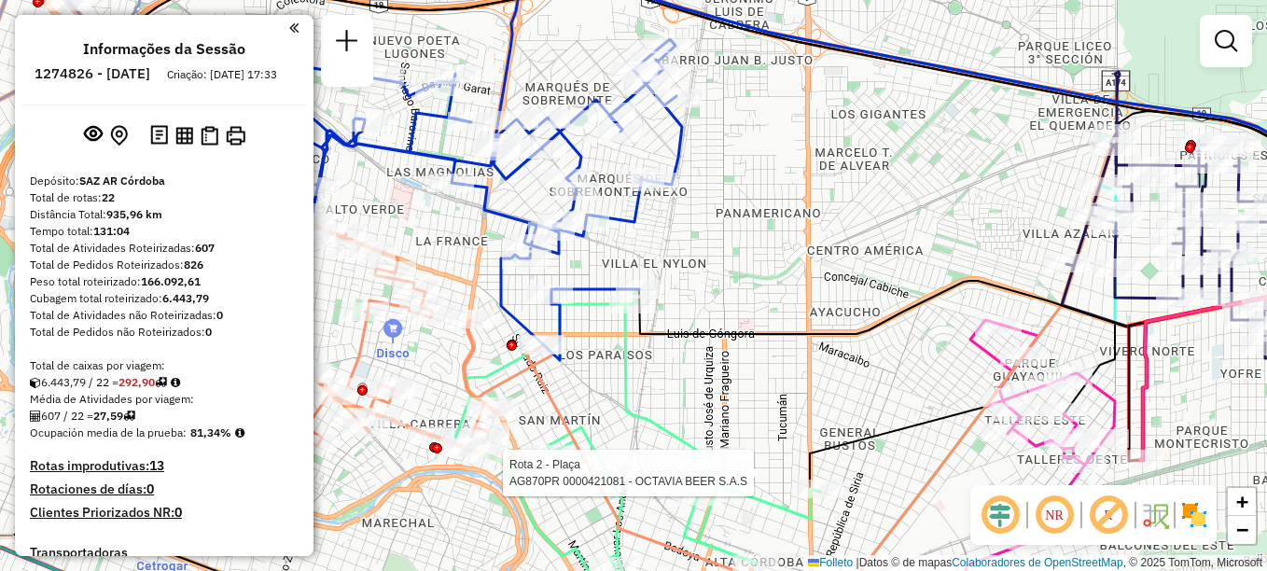  What do you see at coordinates (1035, 563) in the screenshot?
I see `div: Datos © de mapas , © 2025 TomTom, Microsoft` at bounding box center [1035, 563].